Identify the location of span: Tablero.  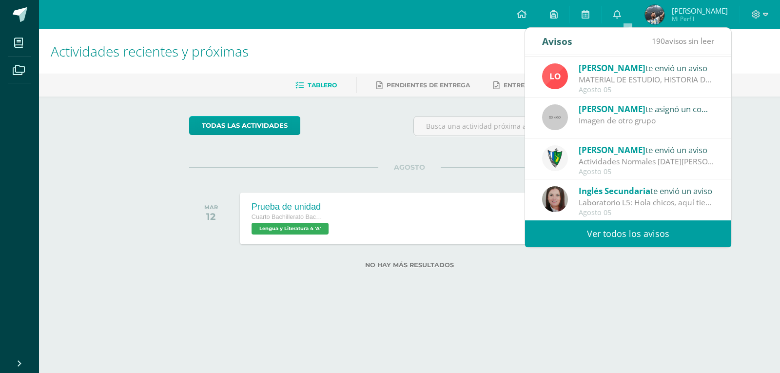
(322, 85).